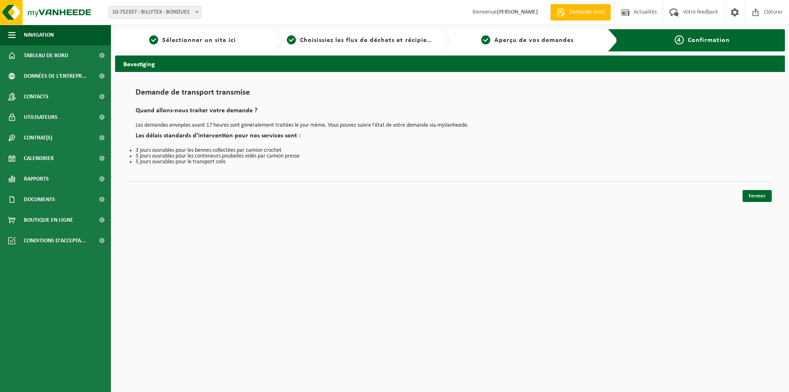 The width and height of the screenshot is (789, 392). What do you see at coordinates (39, 158) in the screenshot?
I see `span: Calendrier` at bounding box center [39, 158].